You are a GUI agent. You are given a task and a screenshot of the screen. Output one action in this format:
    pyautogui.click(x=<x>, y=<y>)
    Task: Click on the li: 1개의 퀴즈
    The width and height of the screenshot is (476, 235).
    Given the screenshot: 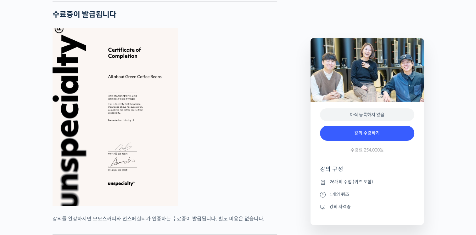 What is the action you would take?
    pyautogui.click(x=367, y=194)
    